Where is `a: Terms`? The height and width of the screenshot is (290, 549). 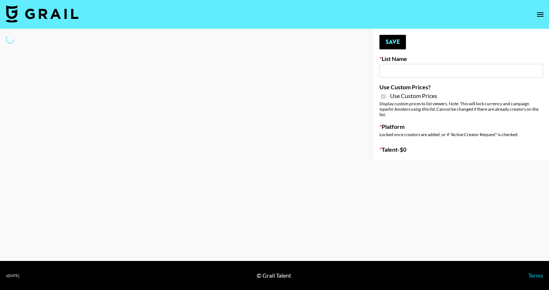 a: Terms is located at coordinates (535, 275).